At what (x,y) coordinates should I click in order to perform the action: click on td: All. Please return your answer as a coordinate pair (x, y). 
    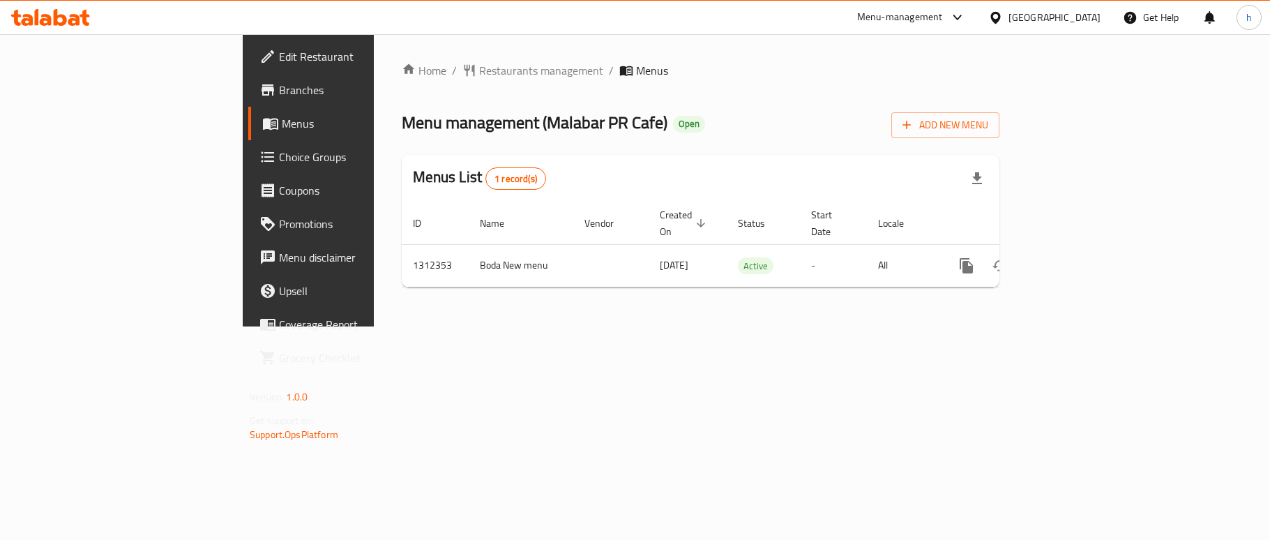
    Looking at the image, I should click on (902, 265).